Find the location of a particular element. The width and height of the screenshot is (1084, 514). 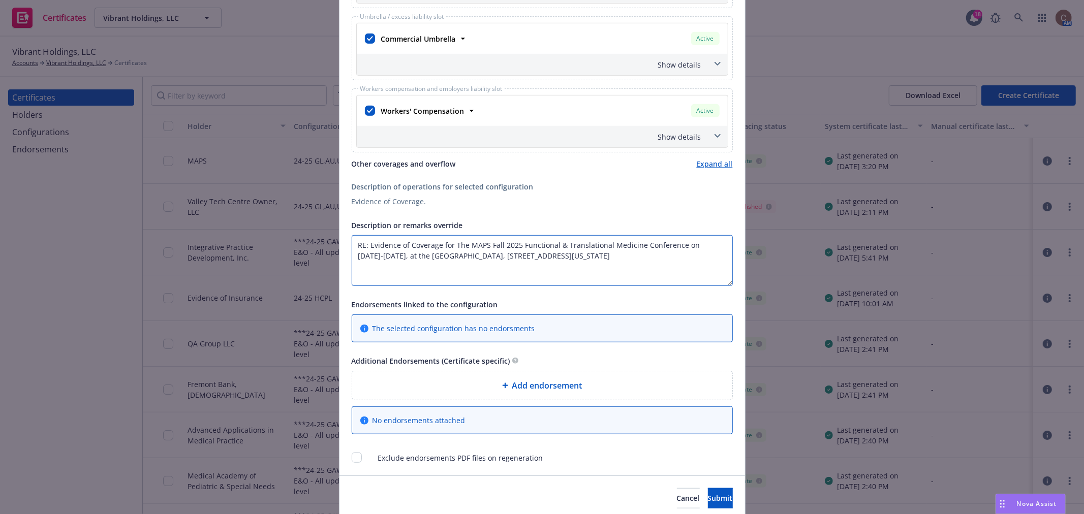

strong: Workers' Compensation is located at coordinates (423, 111).